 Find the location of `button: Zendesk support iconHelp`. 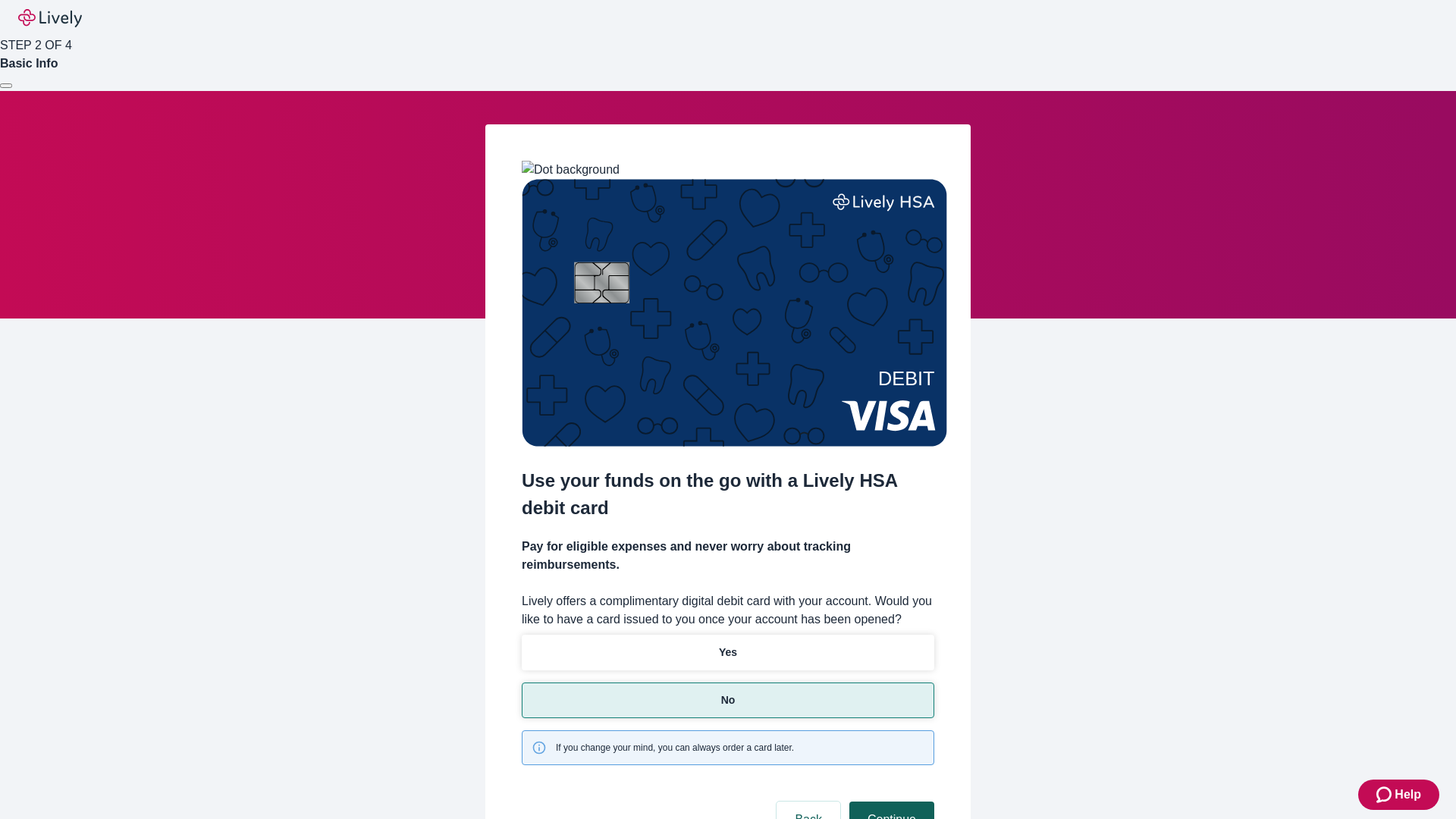

button: Zendesk support iconHelp is located at coordinates (1399, 794).